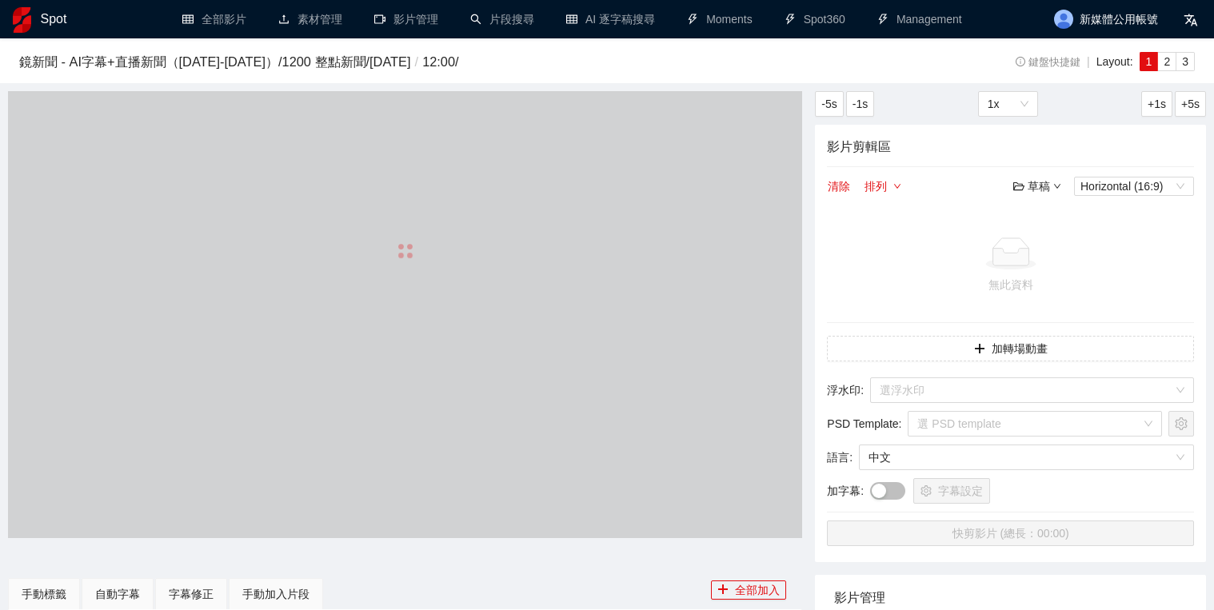  What do you see at coordinates (1149, 62) in the screenshot?
I see `span: 1` at bounding box center [1149, 62].